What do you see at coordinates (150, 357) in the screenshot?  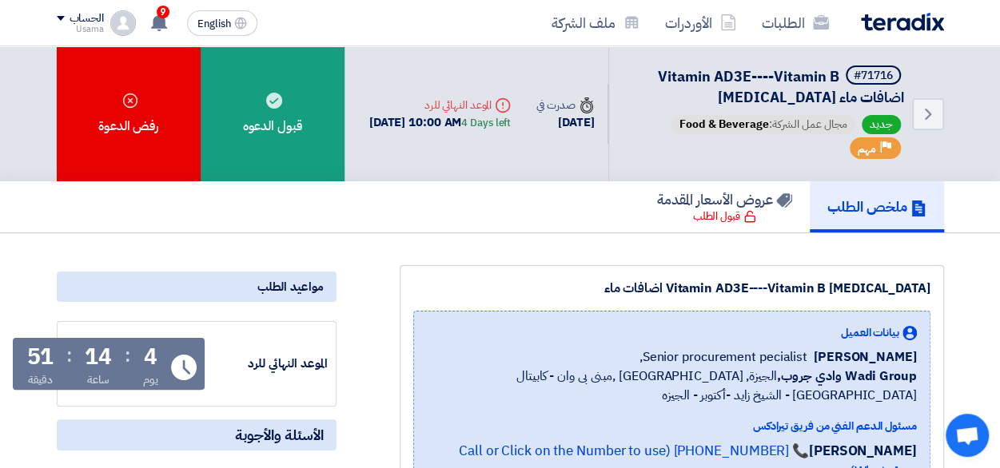 I see `div: 4` at bounding box center [150, 357].